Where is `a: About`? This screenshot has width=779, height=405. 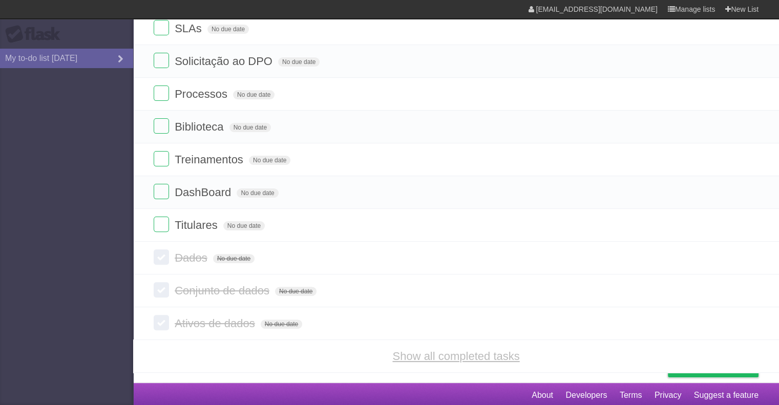
a: About is located at coordinates (542, 395).